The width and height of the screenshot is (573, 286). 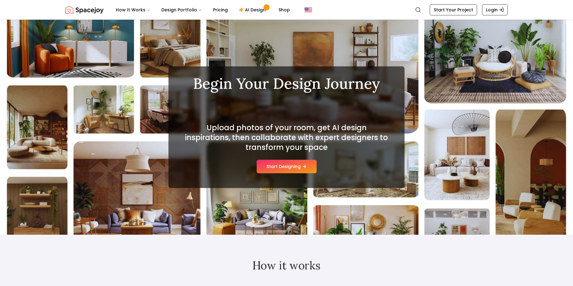 What do you see at coordinates (308, 10) in the screenshot?
I see `img: United States` at bounding box center [308, 10].